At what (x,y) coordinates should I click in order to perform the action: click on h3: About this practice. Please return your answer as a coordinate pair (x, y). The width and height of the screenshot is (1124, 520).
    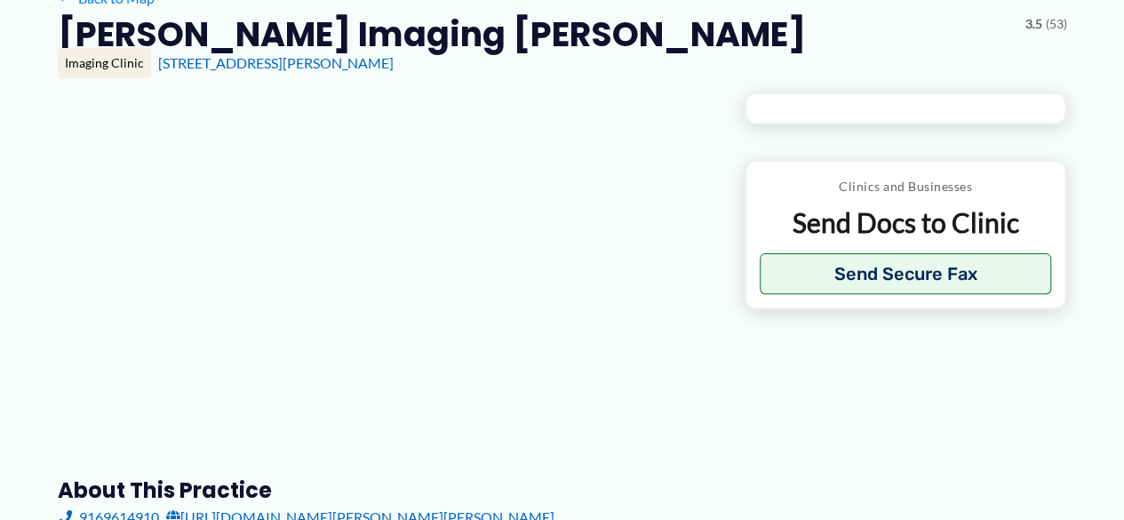
    Looking at the image, I should click on (387, 490).